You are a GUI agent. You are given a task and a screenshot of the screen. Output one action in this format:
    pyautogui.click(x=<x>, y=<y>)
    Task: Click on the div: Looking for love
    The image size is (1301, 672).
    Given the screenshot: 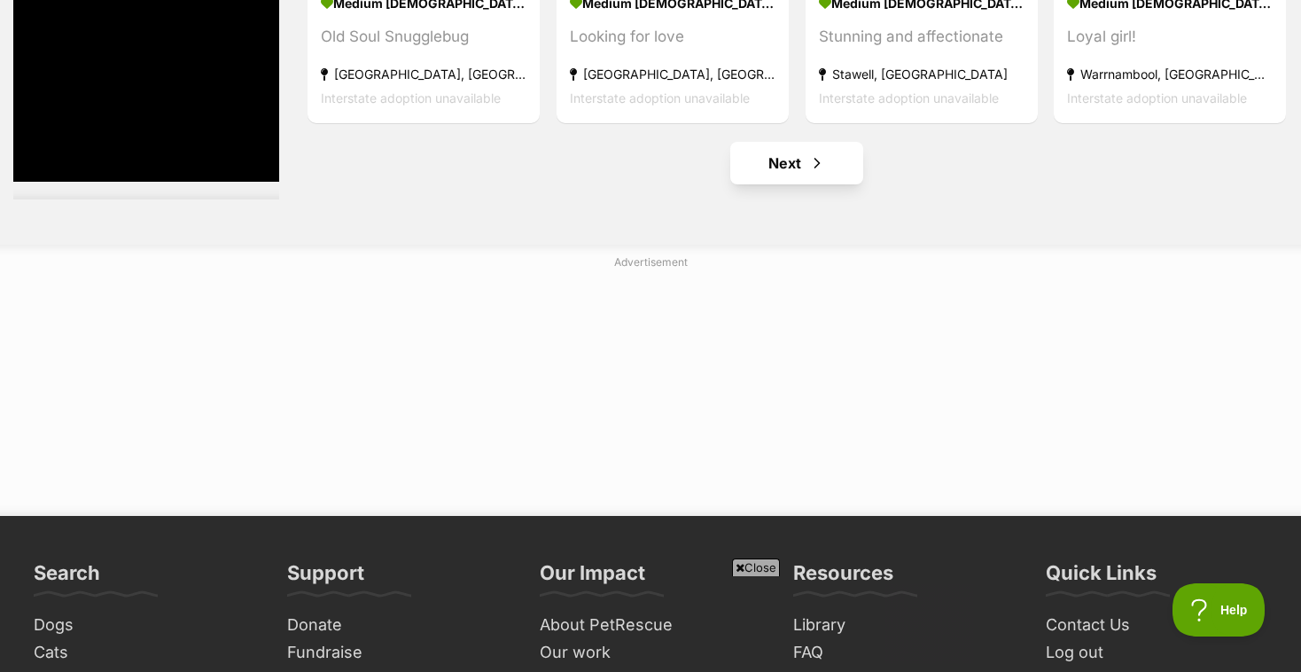 What is the action you would take?
    pyautogui.click(x=672, y=37)
    